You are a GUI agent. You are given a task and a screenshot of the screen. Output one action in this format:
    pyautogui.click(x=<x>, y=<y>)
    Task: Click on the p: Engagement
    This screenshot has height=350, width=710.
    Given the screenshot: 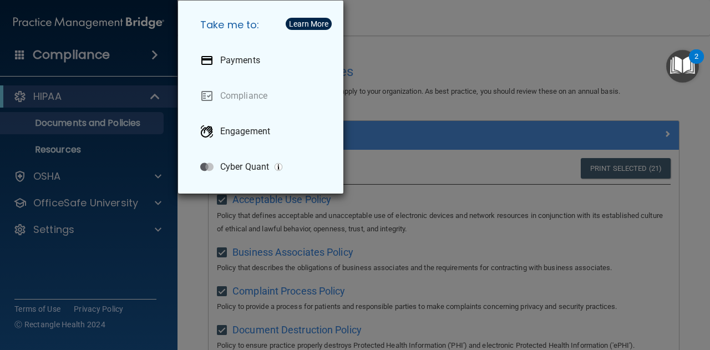 What is the action you would take?
    pyautogui.click(x=245, y=131)
    